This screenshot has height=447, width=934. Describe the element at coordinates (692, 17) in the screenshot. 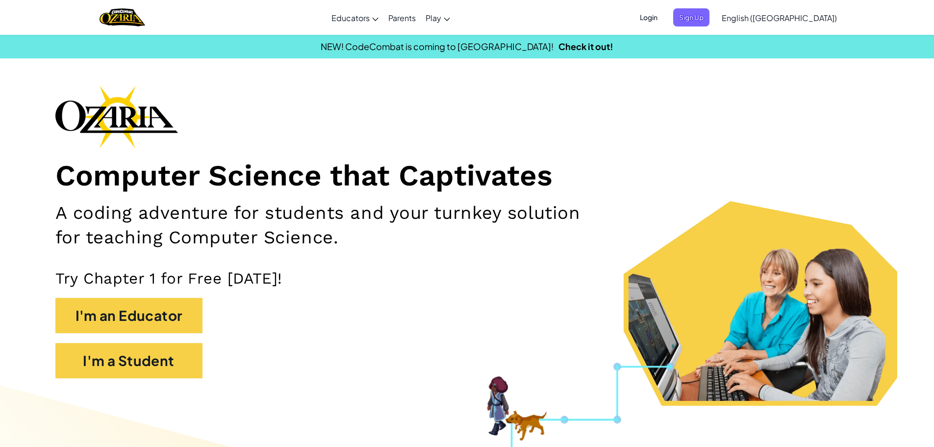

I see `span: Sign Up` at that location.